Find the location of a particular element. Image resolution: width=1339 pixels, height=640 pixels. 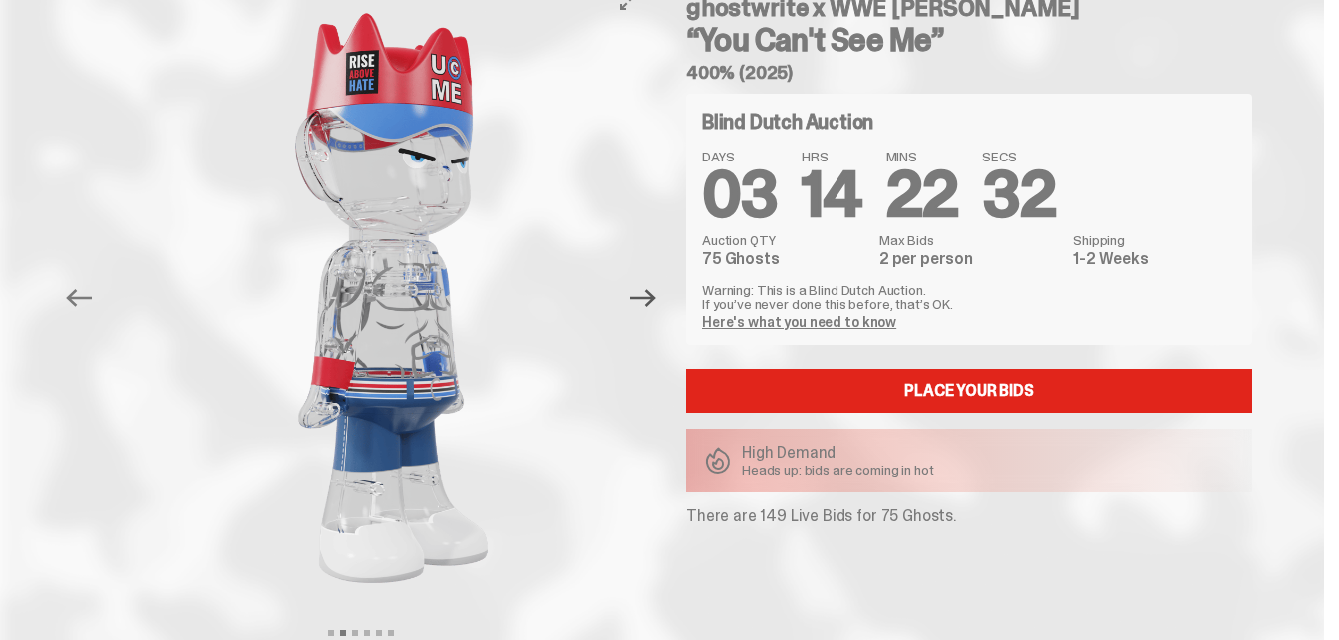

button: View slide 1 is located at coordinates (331, 633).